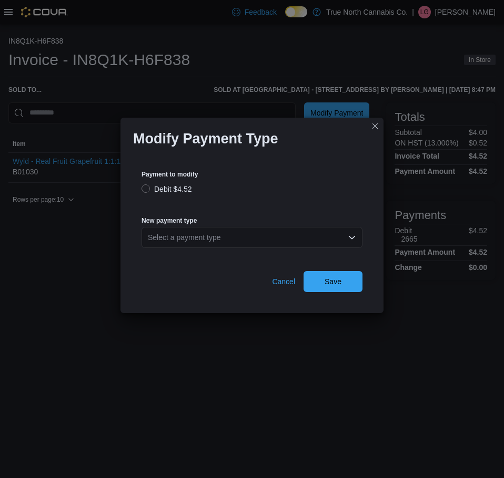 This screenshot has height=478, width=504. Describe the element at coordinates (148, 238) in the screenshot. I see `input: Accessible screen reader label` at that location.